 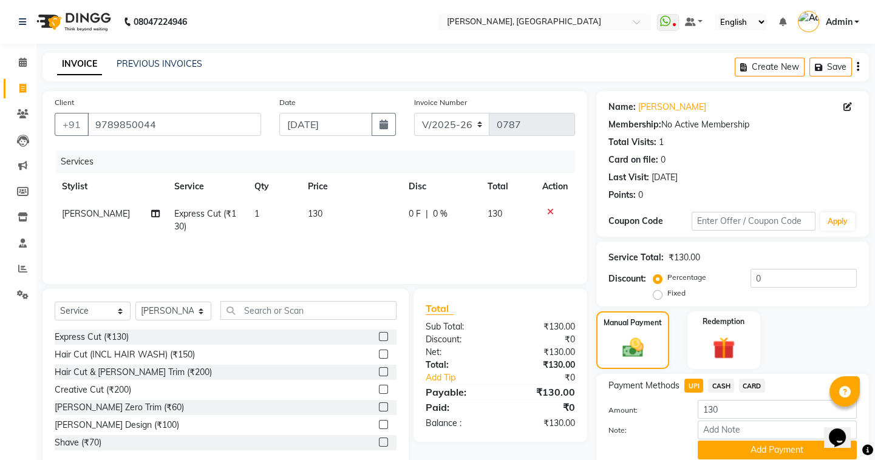 I want to click on th: Total, so click(x=508, y=186).